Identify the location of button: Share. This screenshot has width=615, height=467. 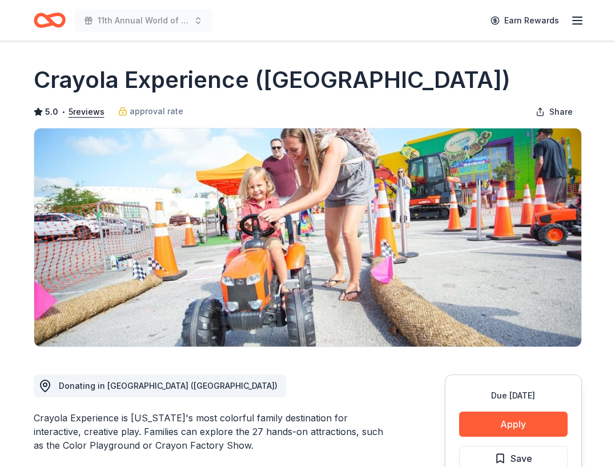
(554, 112).